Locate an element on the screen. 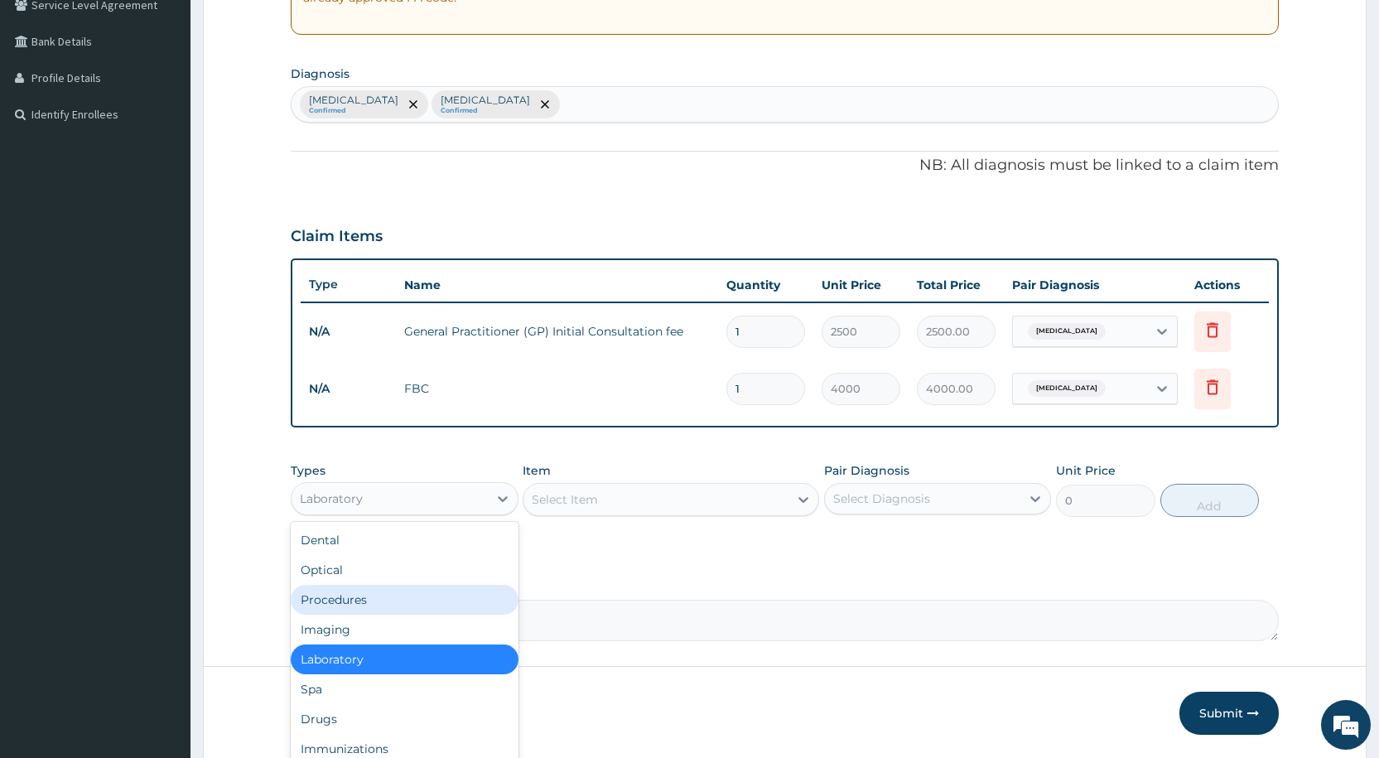 This screenshot has width=1379, height=758. button: Add is located at coordinates (1210, 500).